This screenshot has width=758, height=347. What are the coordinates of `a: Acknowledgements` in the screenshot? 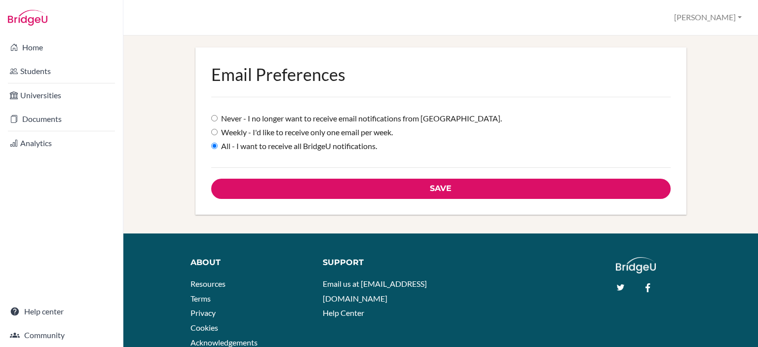 It's located at (224, 342).